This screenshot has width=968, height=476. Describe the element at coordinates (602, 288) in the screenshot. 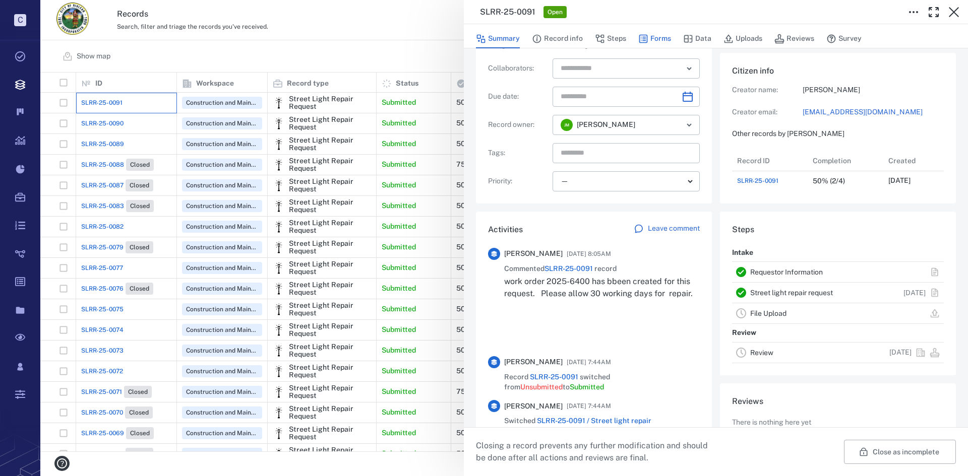

I see `p: work order 2025-6400 has bbeen created for this request. Please allow 30 working days for repair.` at that location.